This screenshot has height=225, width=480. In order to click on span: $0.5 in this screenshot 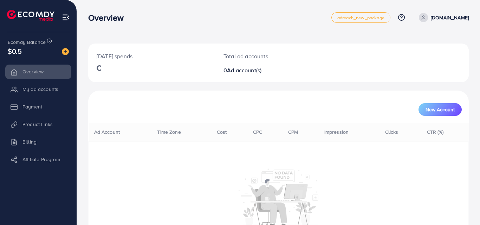, I will do `click(15, 51)`.